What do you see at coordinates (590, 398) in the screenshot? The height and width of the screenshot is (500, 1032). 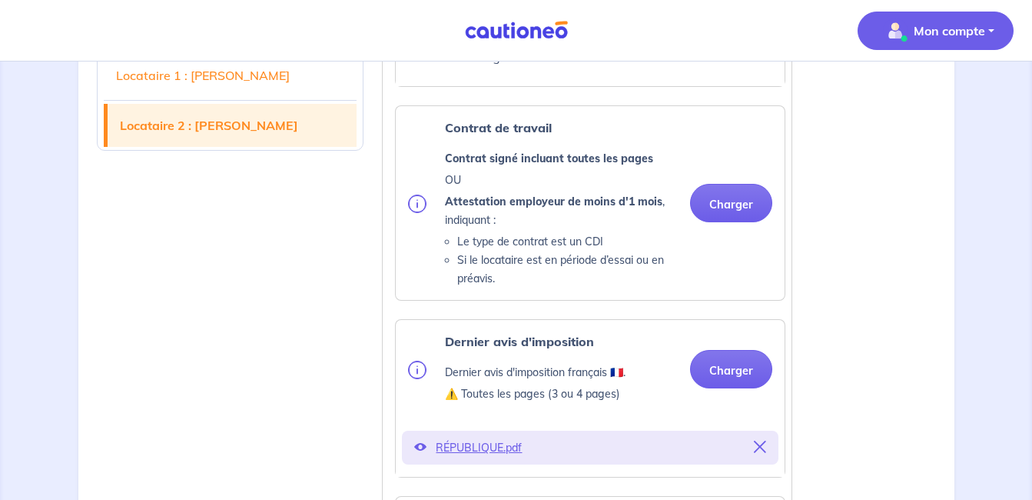 I see `div: categoryName: tax-assessment, userCategory: cdi` at bounding box center [590, 398].